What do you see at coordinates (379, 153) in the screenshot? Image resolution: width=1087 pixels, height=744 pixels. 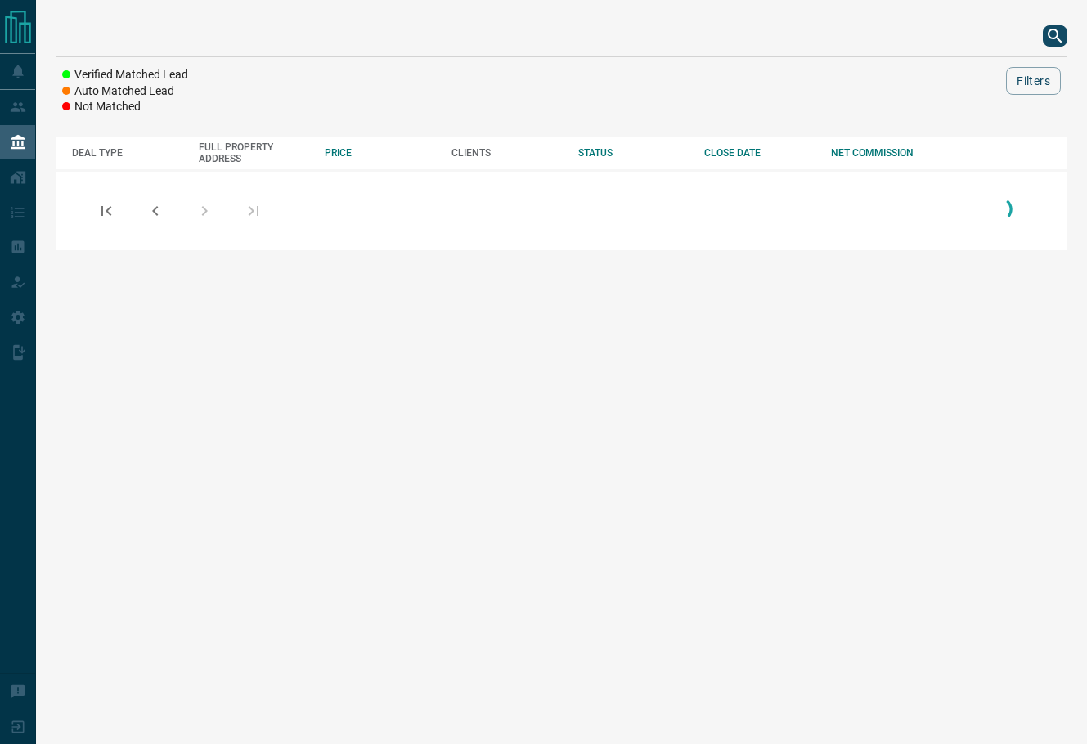 I see `div: PRICE` at bounding box center [379, 153].